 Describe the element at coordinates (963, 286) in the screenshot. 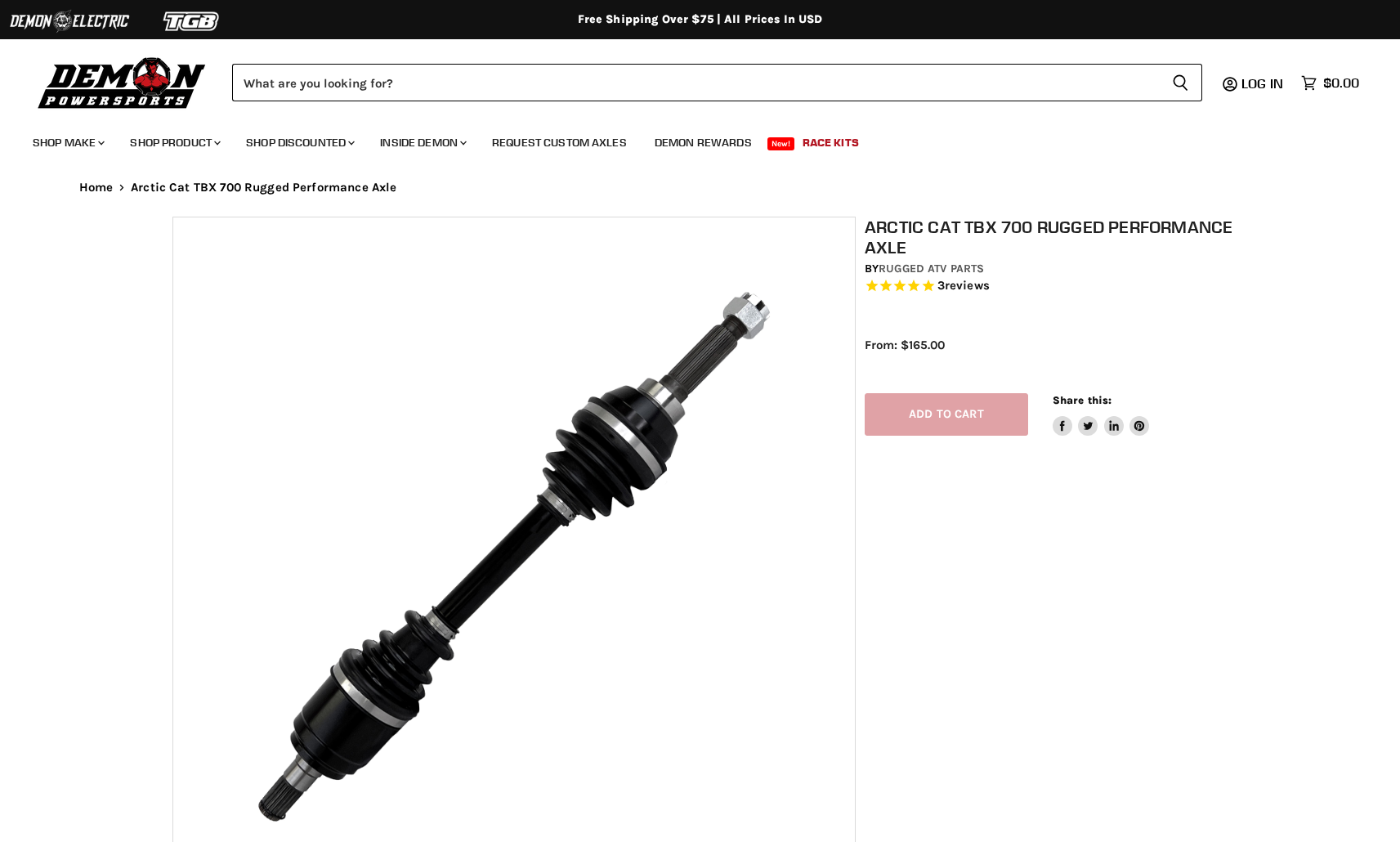

I see `span: 3 reviews` at that location.